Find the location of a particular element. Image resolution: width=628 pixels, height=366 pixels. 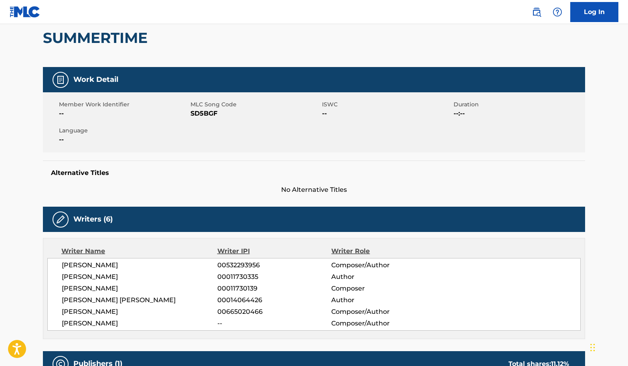

span: Duration is located at coordinates (518, 104).